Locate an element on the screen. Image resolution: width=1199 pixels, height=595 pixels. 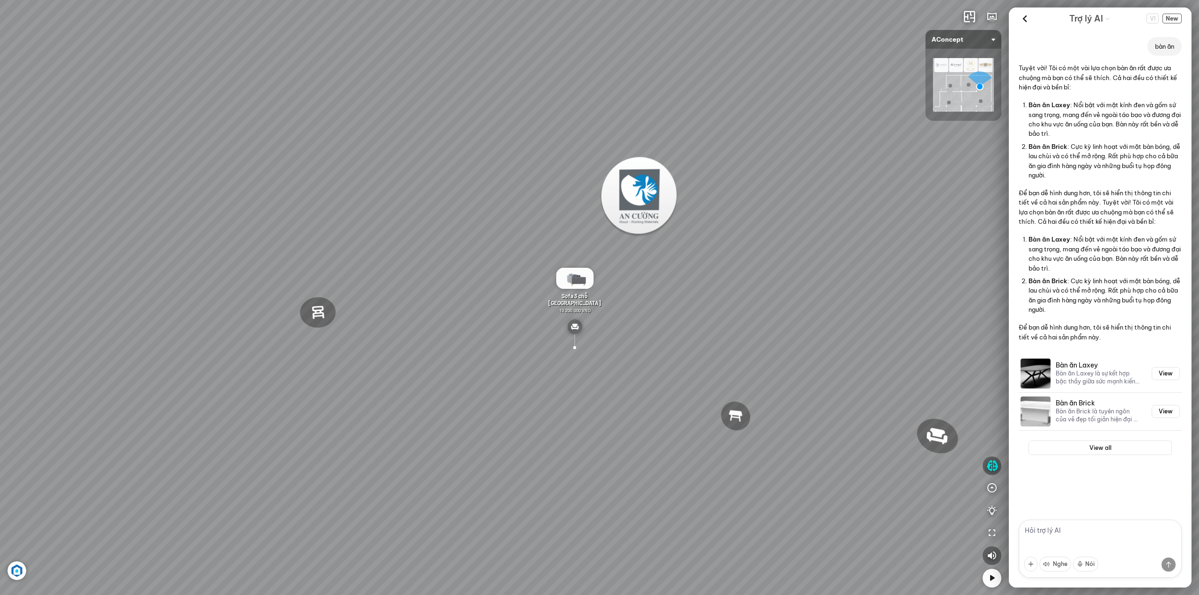
span: VI is located at coordinates (1153, 18).